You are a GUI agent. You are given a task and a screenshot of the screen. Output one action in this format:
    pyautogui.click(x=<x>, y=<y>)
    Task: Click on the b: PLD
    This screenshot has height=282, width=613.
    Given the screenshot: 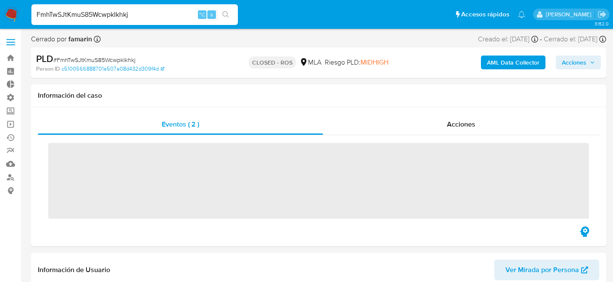 What is the action you would take?
    pyautogui.click(x=45, y=58)
    